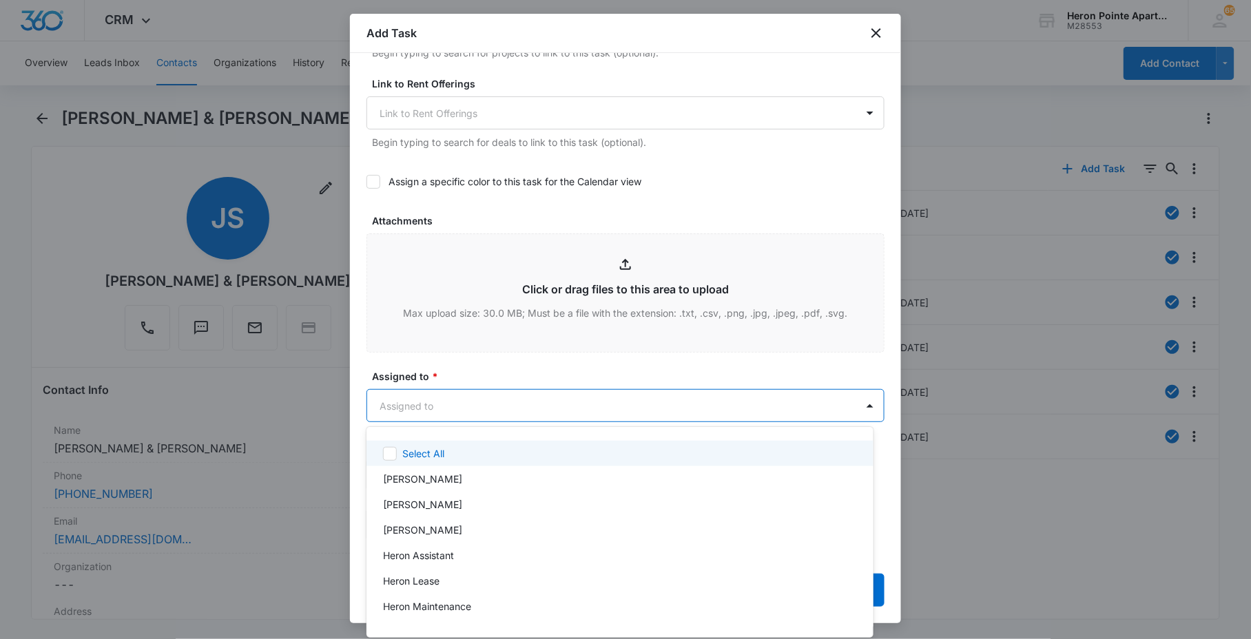 The width and height of the screenshot is (1251, 639). Describe the element at coordinates (411, 581) in the screenshot. I see `p: Heron Lease` at that location.